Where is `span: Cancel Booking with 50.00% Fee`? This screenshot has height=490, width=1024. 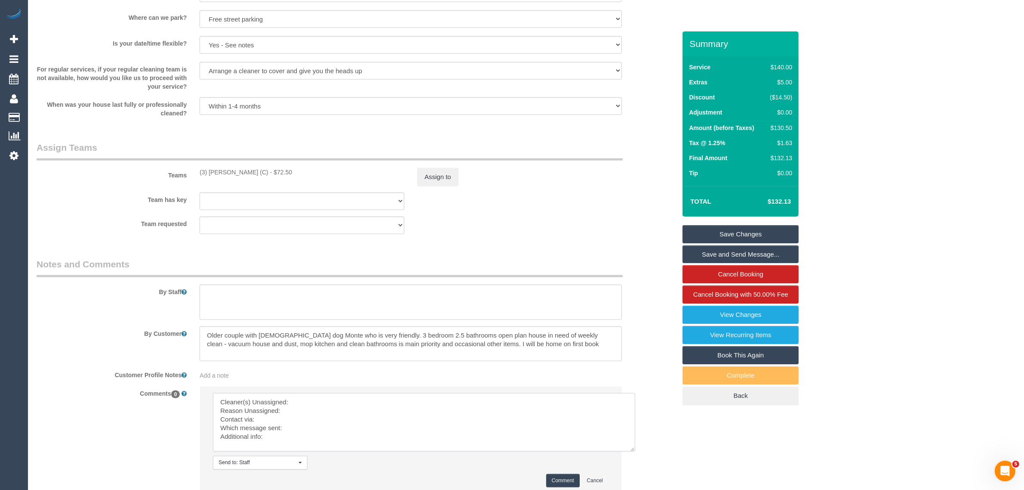
span: Cancel Booking with 50.00% Fee is located at coordinates (741, 294).